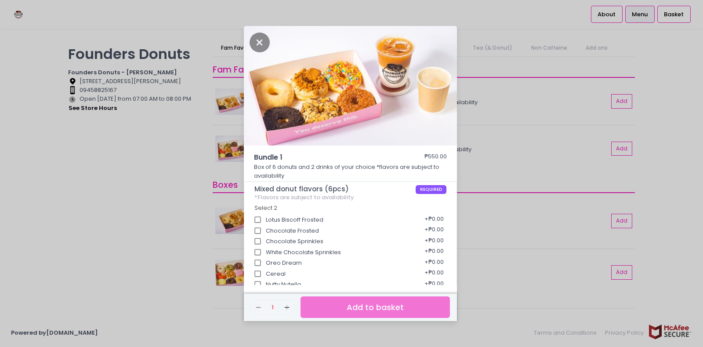  Describe the element at coordinates (335, 189) in the screenshot. I see `span: Mixed donut flavors (6pcs)` at that location.